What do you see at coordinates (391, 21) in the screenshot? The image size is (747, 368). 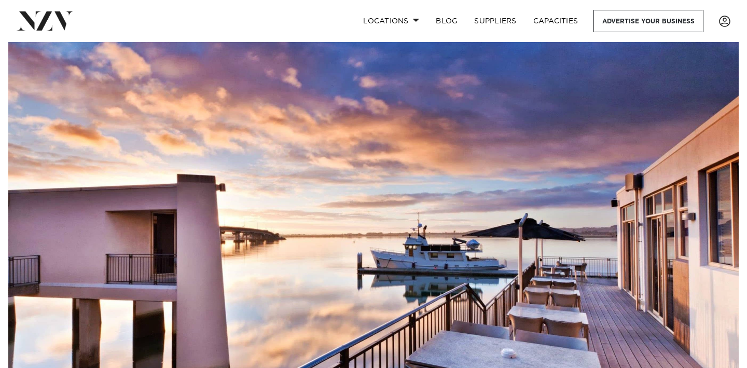 I see `a: Locations` at bounding box center [391, 21].